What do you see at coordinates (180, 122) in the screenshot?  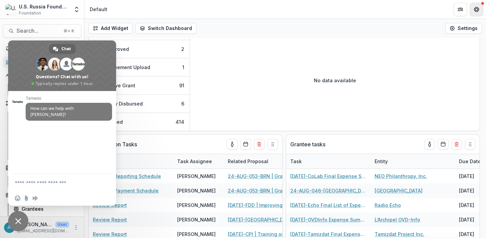 I see `div: 414` at bounding box center [180, 122].